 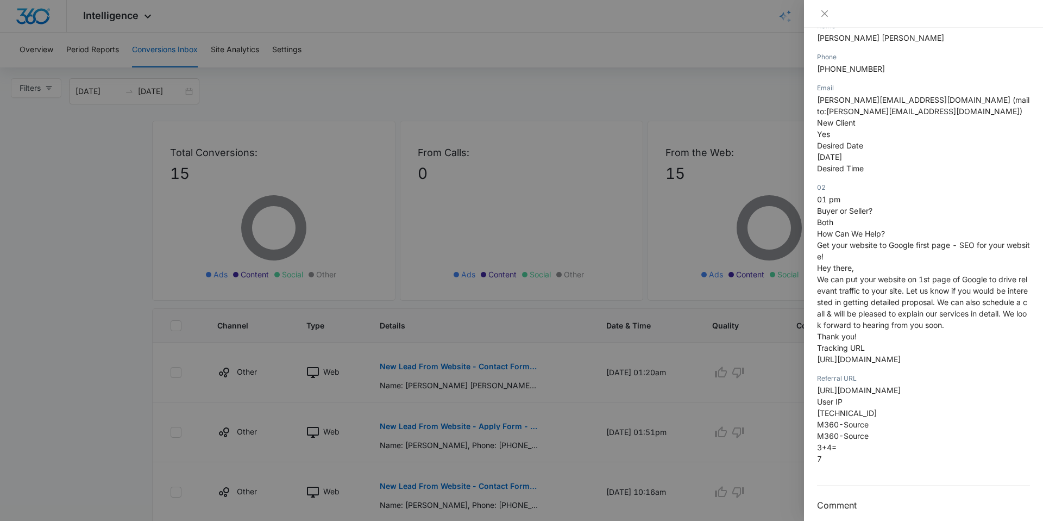 I want to click on div: 02, so click(x=924, y=187).